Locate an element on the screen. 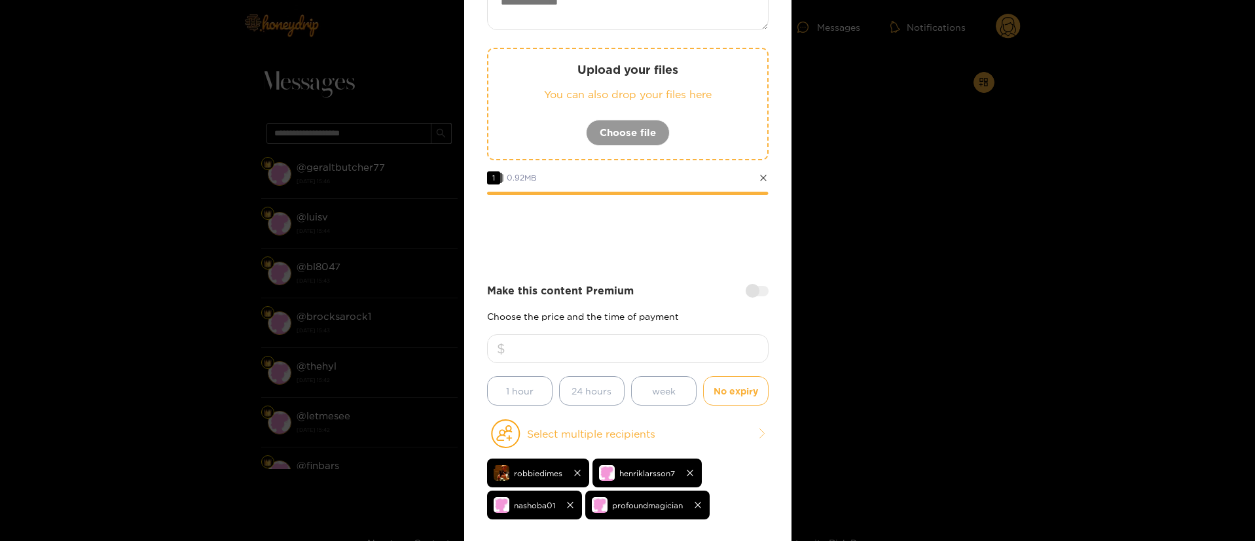 This screenshot has height=541, width=1255. p: You can also drop your files here is located at coordinates (628, 94).